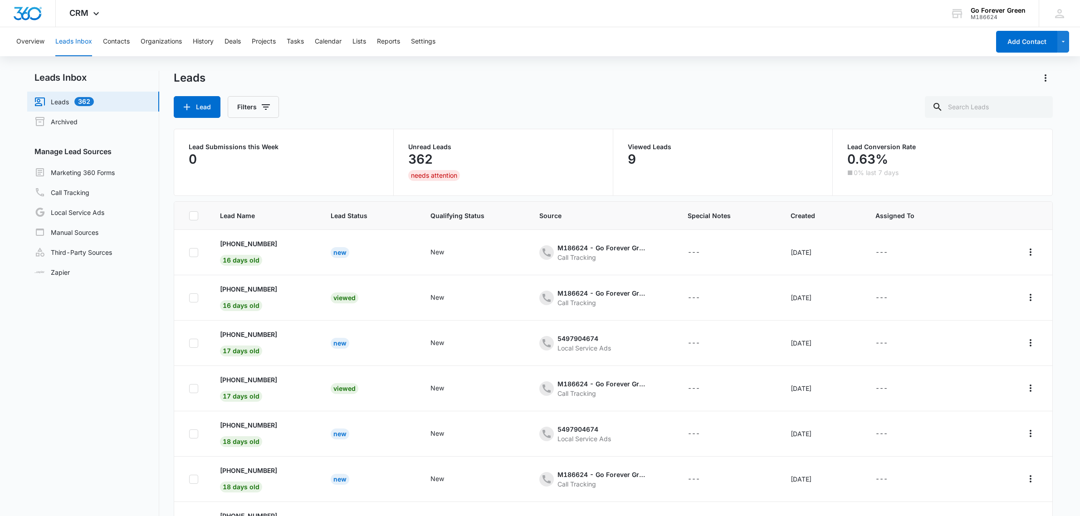  Describe the element at coordinates (344, 389) in the screenshot. I see `div: Viewed` at that location.